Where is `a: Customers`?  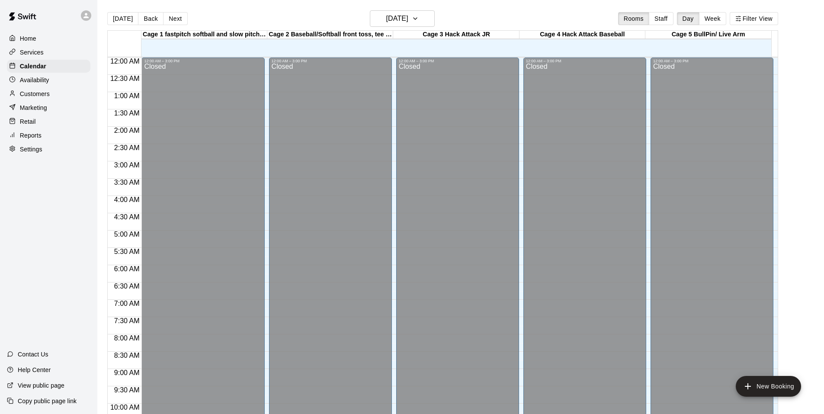 a: Customers is located at coordinates (48, 94).